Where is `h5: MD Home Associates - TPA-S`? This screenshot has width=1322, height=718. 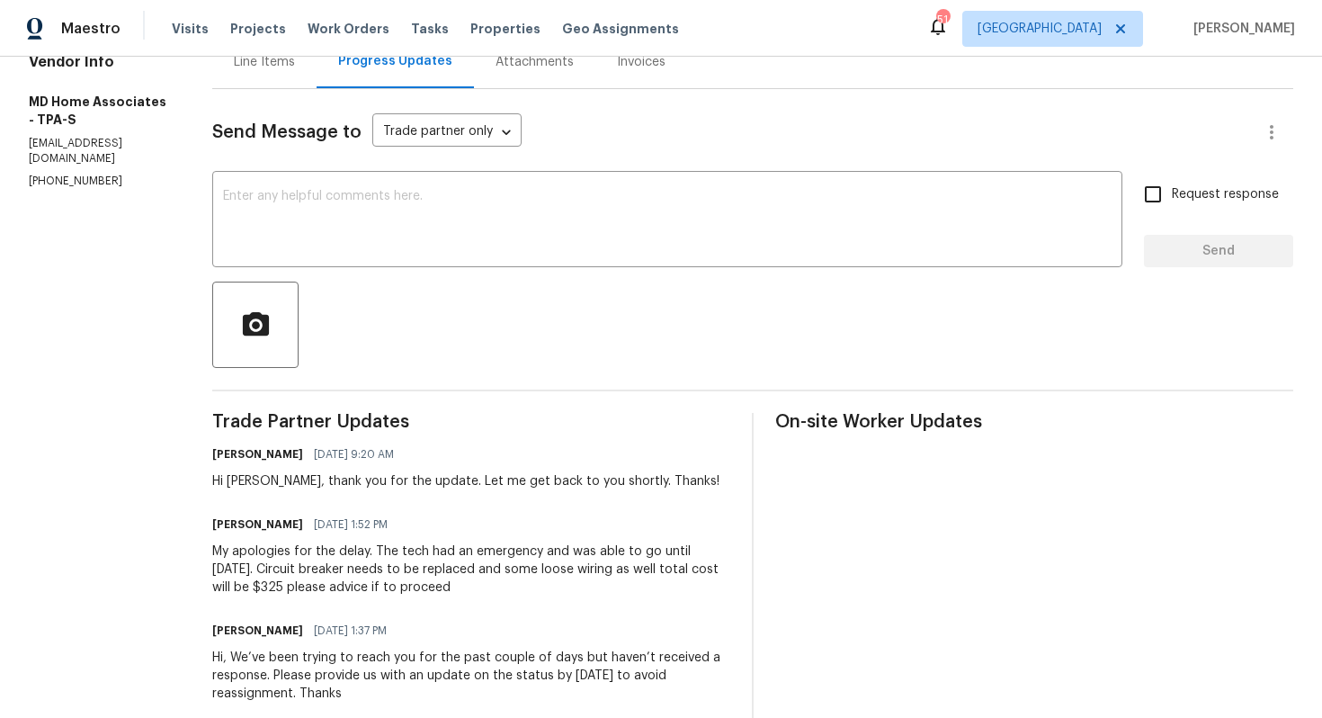
h5: MD Home Associates - TPA-S is located at coordinates (99, 111).